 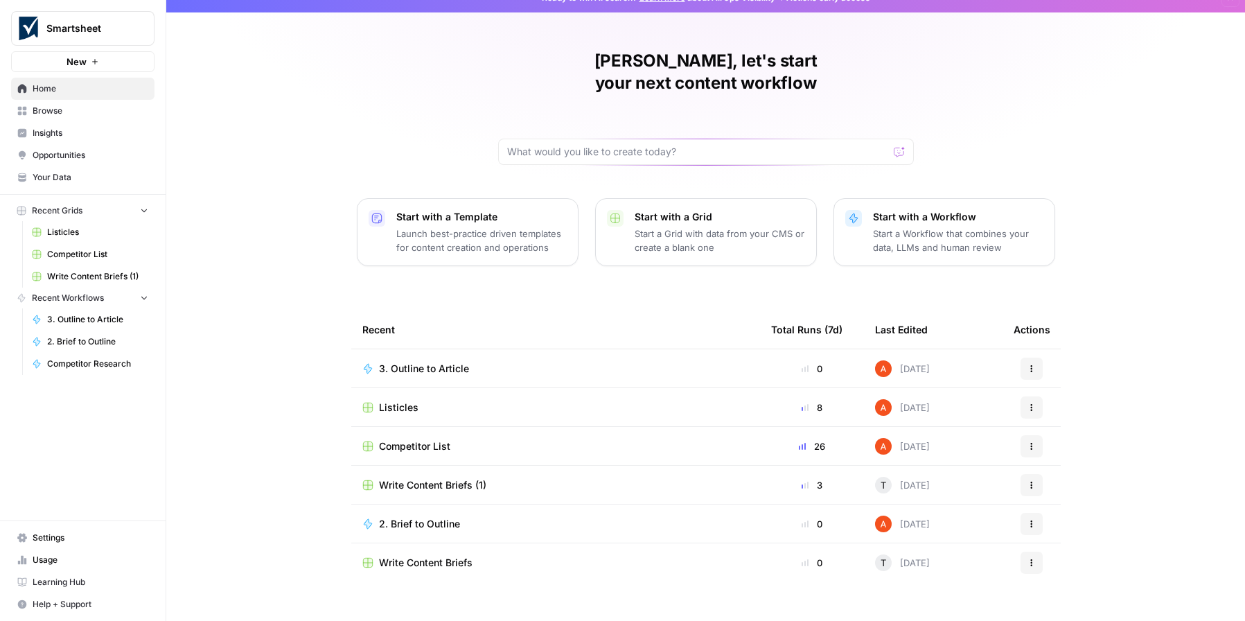 I want to click on a: Write Content Briefs, so click(x=556, y=563).